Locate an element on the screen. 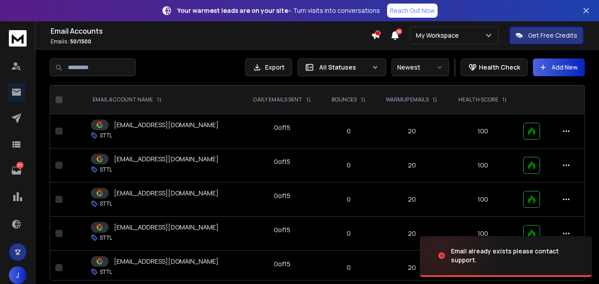  span: 50 is located at coordinates (399, 31).